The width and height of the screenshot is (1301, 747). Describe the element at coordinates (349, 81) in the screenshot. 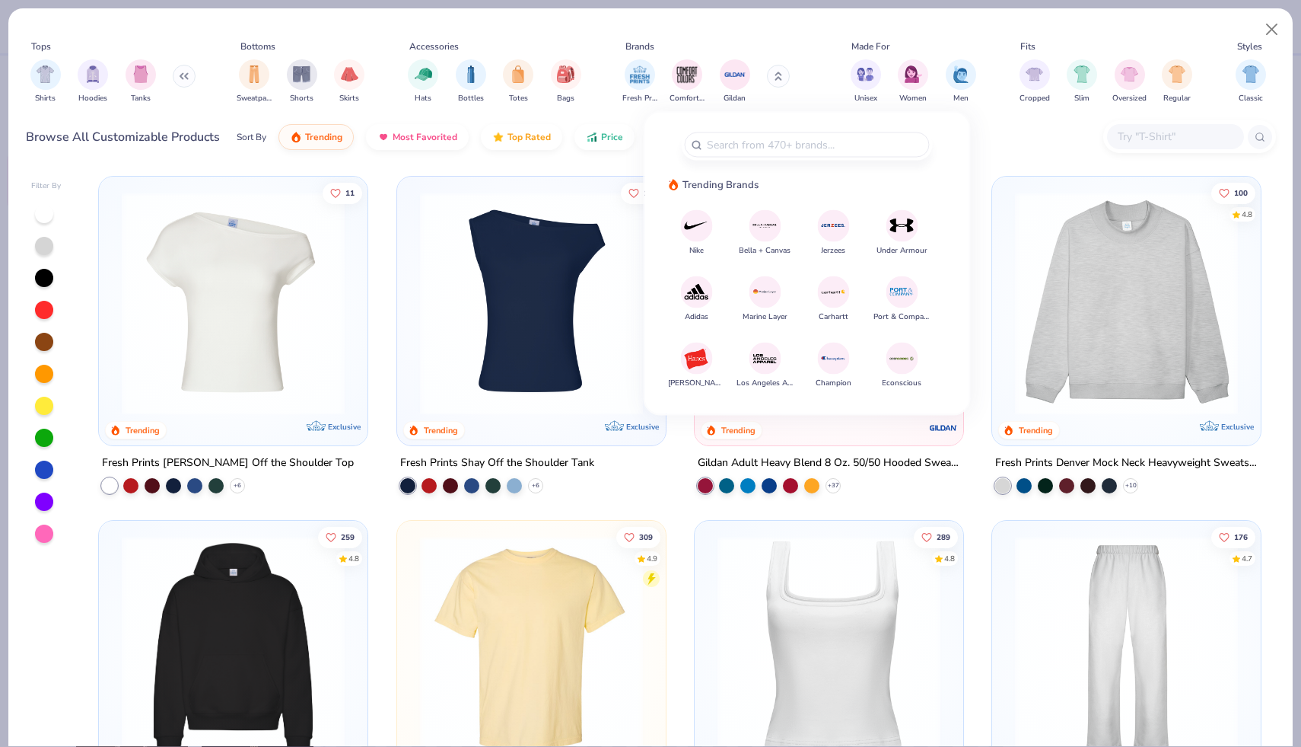

I see `div: filter for Skirts` at that location.